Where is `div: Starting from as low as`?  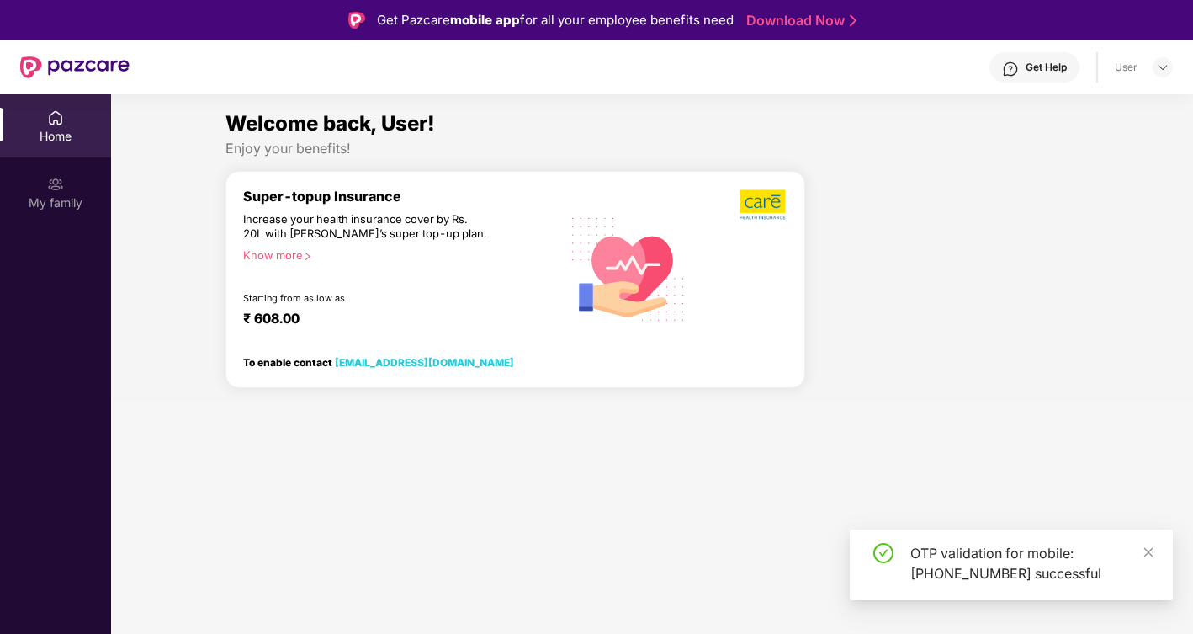 div: Starting from as low as is located at coordinates (366, 298).